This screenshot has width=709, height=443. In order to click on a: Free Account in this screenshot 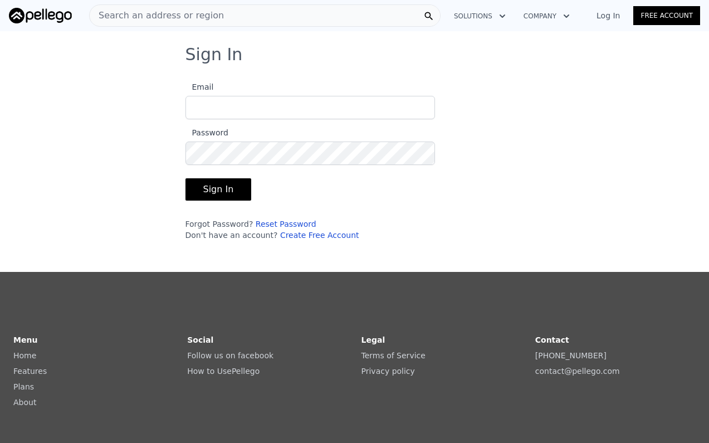, I will do `click(667, 16)`.